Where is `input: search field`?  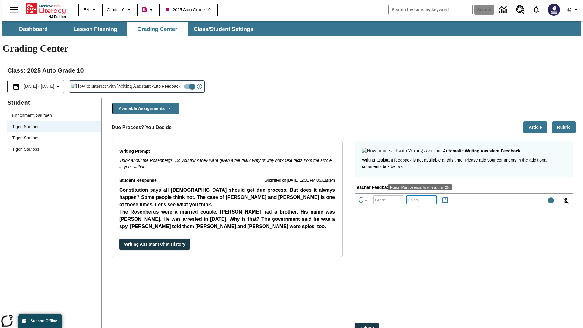
input: search field is located at coordinates (430, 10).